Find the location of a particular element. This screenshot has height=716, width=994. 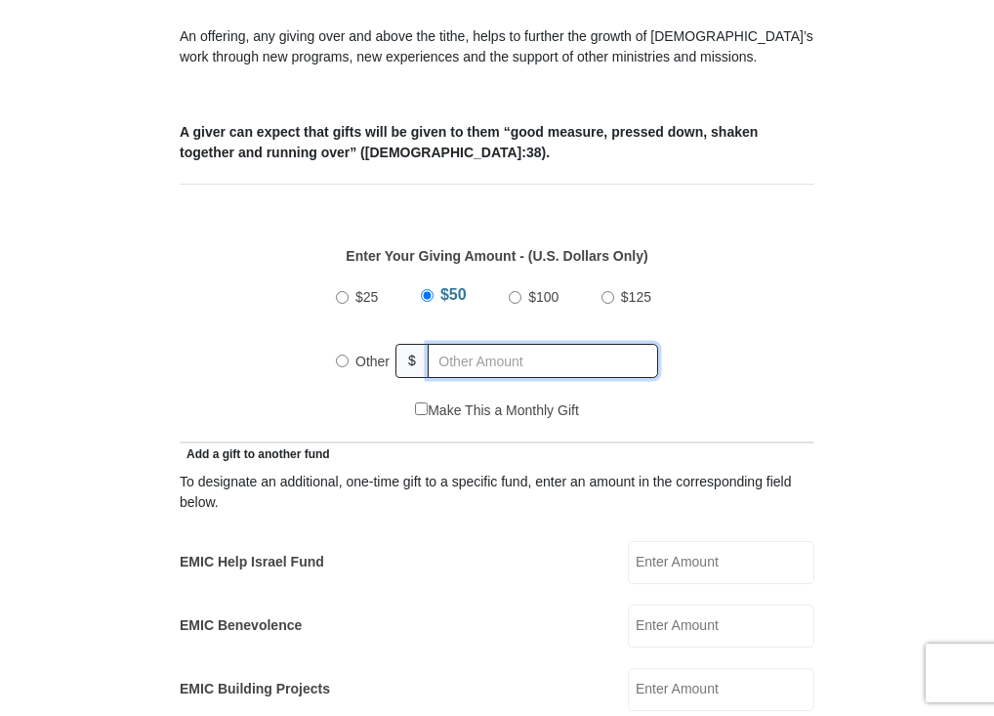

span: $25 is located at coordinates (366, 297).